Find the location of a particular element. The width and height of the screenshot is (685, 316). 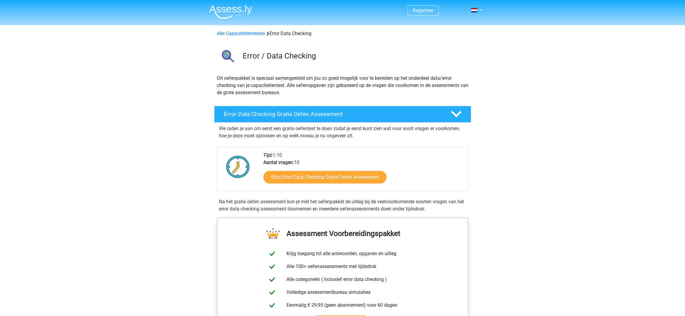

h3: Error / Data Checking is located at coordinates (354, 56).